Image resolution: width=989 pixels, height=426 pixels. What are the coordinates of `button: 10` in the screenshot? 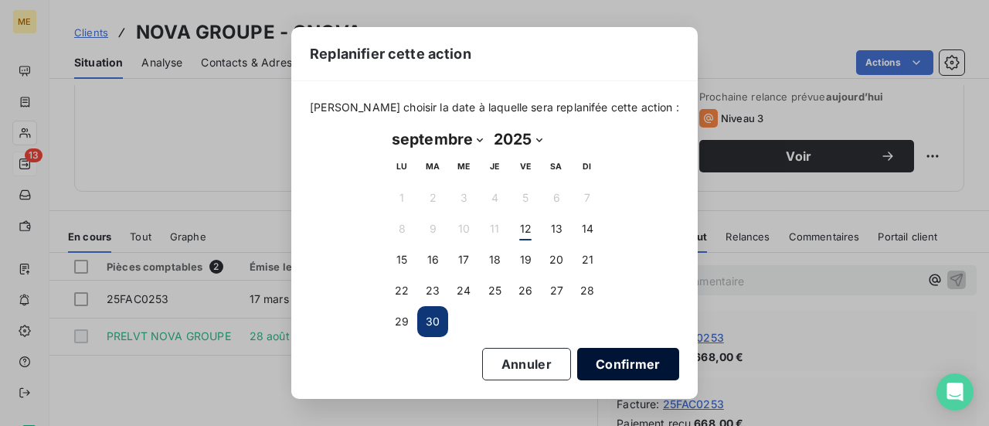 It's located at (463, 229).